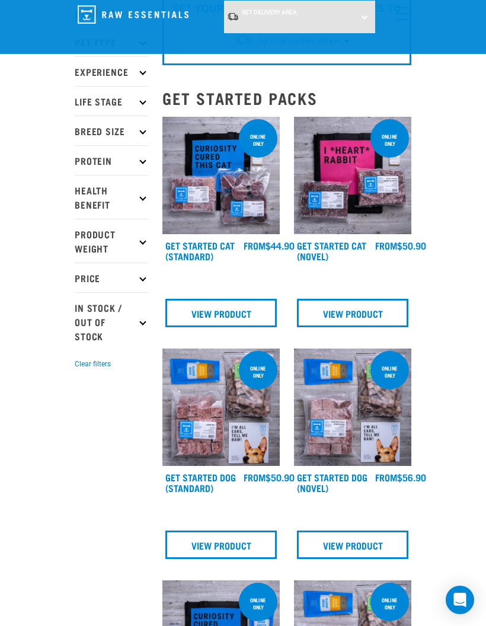  I want to click on a: Get Started Cat (Novel), so click(331, 250).